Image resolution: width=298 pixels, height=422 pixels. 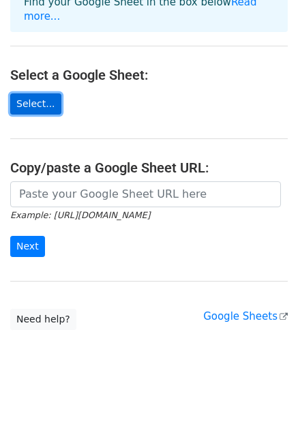 I want to click on h4: Select a Google Sheet:, so click(x=149, y=75).